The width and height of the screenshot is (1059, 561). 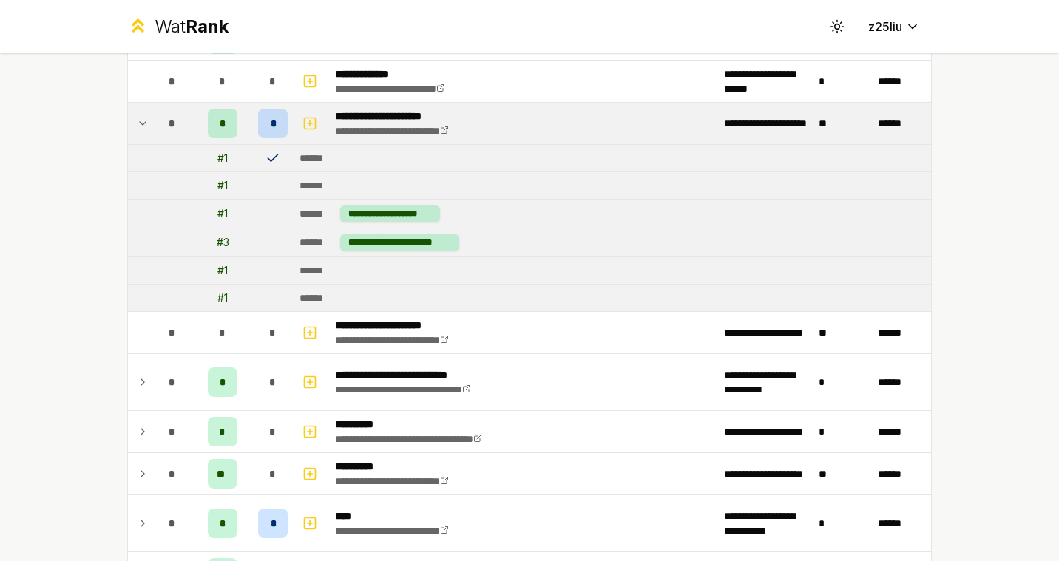 What do you see at coordinates (207, 26) in the screenshot?
I see `span: Rank` at bounding box center [207, 26].